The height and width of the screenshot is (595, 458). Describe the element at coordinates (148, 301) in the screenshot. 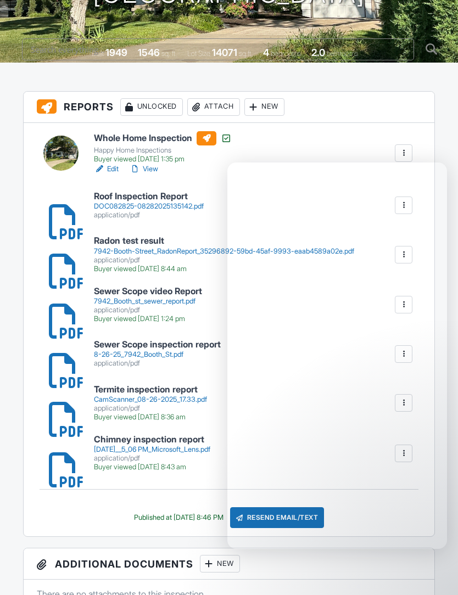

I see `div: 7942_Booth_st_sewer_report.pdf` at that location.